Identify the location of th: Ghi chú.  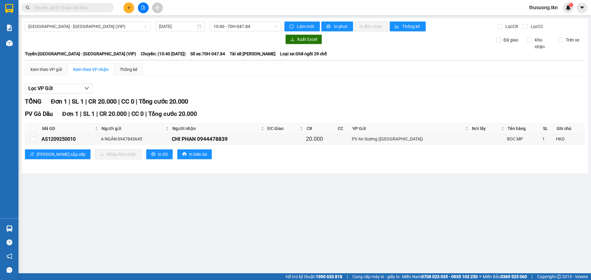
(570, 129).